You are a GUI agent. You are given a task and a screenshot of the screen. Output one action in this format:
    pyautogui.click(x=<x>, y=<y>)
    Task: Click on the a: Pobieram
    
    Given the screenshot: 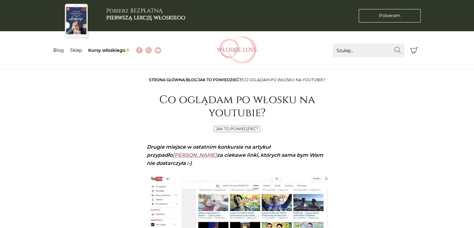 What is the action you would take?
    pyautogui.click(x=390, y=16)
    